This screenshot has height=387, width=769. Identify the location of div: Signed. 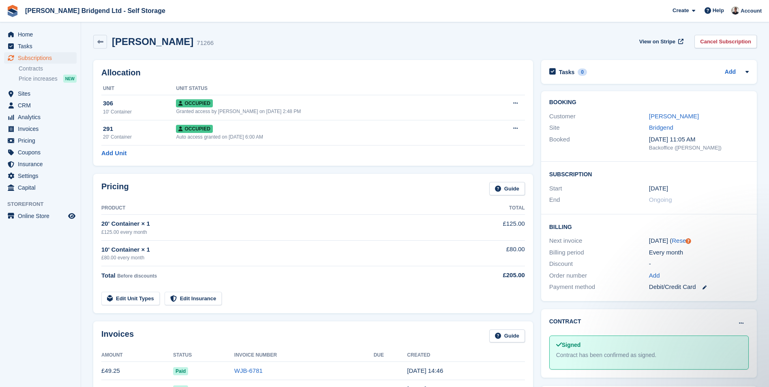
(649, 345).